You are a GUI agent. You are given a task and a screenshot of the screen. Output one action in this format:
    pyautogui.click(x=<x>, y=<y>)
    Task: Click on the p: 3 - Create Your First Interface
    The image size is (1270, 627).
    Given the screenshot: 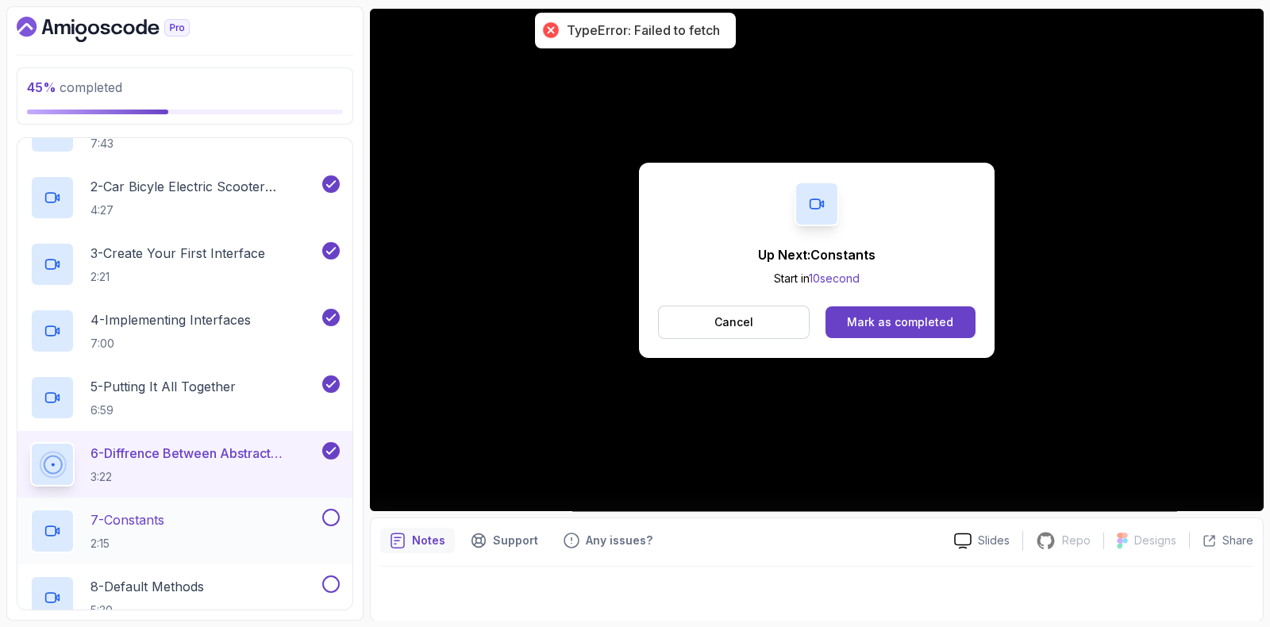 What is the action you would take?
    pyautogui.click(x=178, y=253)
    